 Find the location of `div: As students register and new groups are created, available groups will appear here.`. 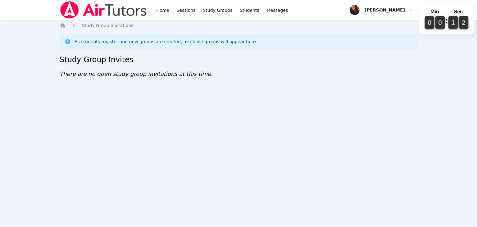

div: As students register and new groups are created, available groups will appear here. is located at coordinates (166, 42).